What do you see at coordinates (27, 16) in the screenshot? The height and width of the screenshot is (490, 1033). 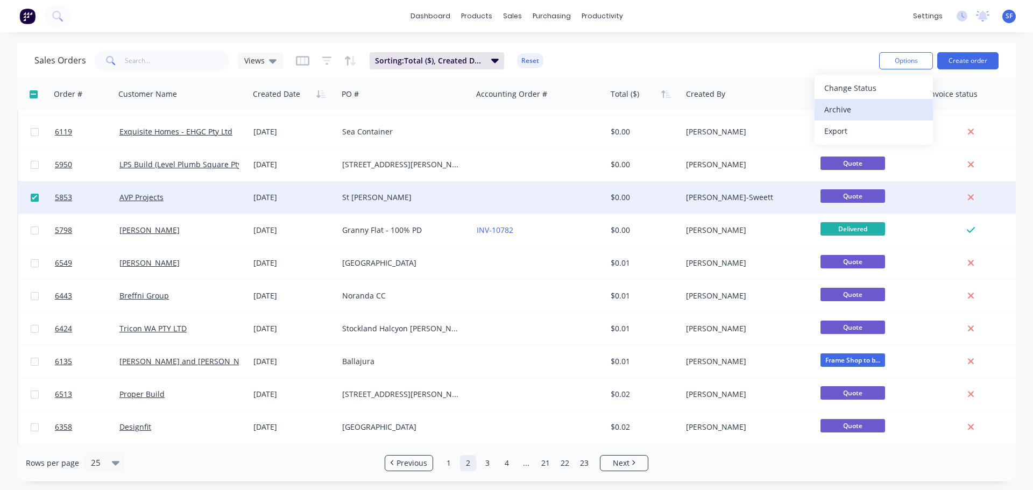 I see `img: Factory` at bounding box center [27, 16].